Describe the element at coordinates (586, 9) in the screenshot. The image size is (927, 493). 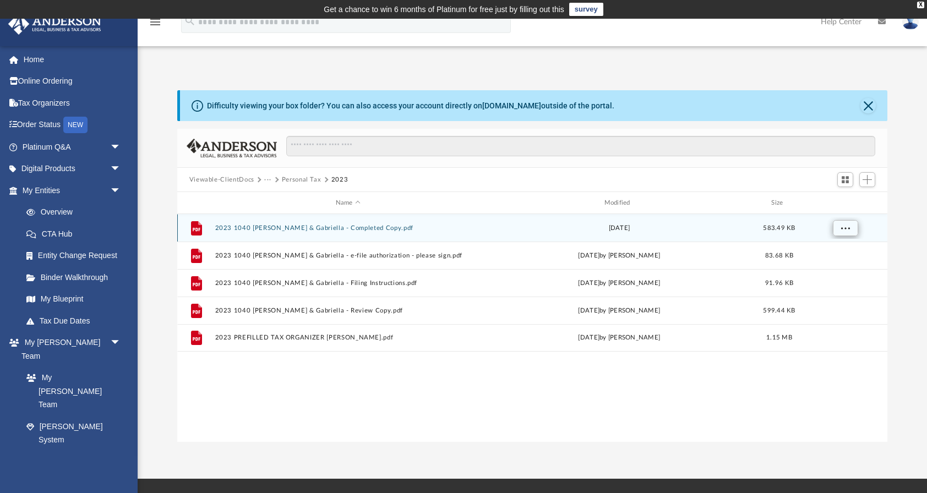
I see `a: survey` at that location.